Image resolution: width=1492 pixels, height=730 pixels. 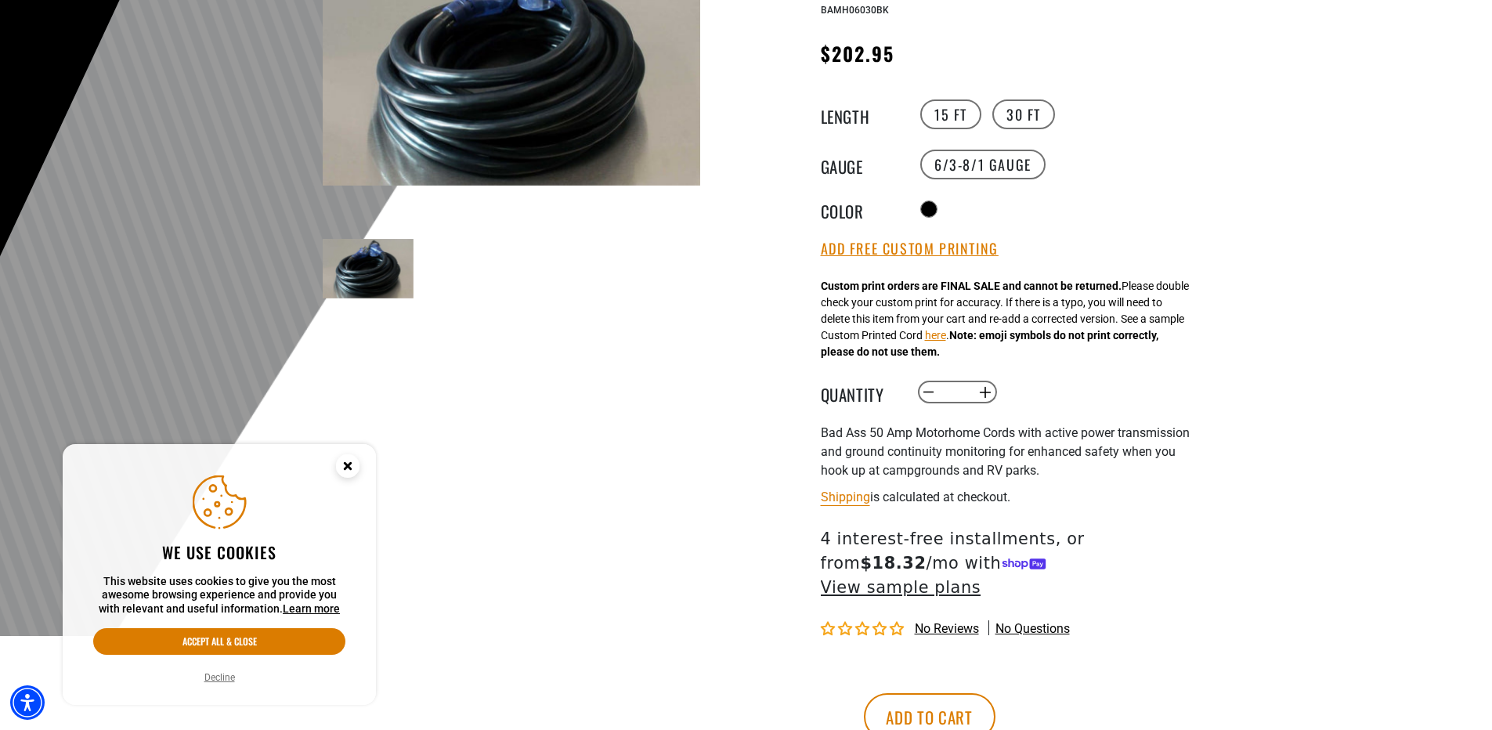 I want to click on div: Please double check your custom print for accuracy. If there is a typo, you will need to delete t..., so click(x=1005, y=319).